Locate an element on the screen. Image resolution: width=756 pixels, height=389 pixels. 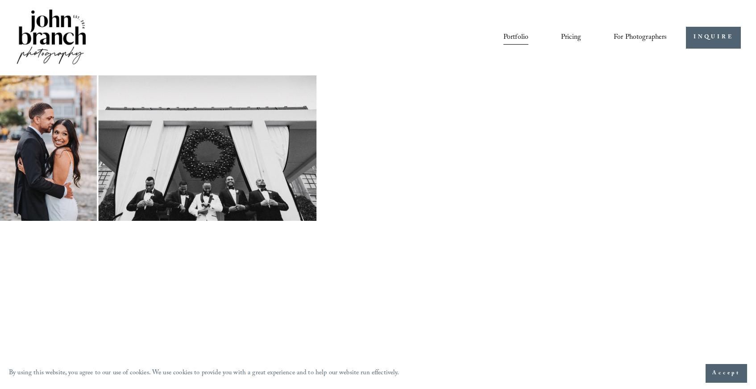
a: Portfolio is located at coordinates (516, 37).